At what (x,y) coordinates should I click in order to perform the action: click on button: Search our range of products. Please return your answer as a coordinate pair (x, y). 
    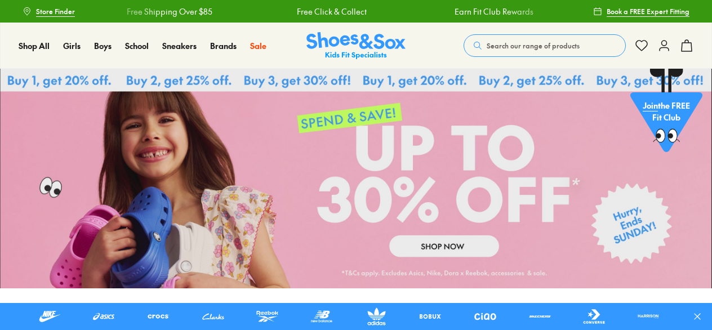
    Looking at the image, I should click on (545, 46).